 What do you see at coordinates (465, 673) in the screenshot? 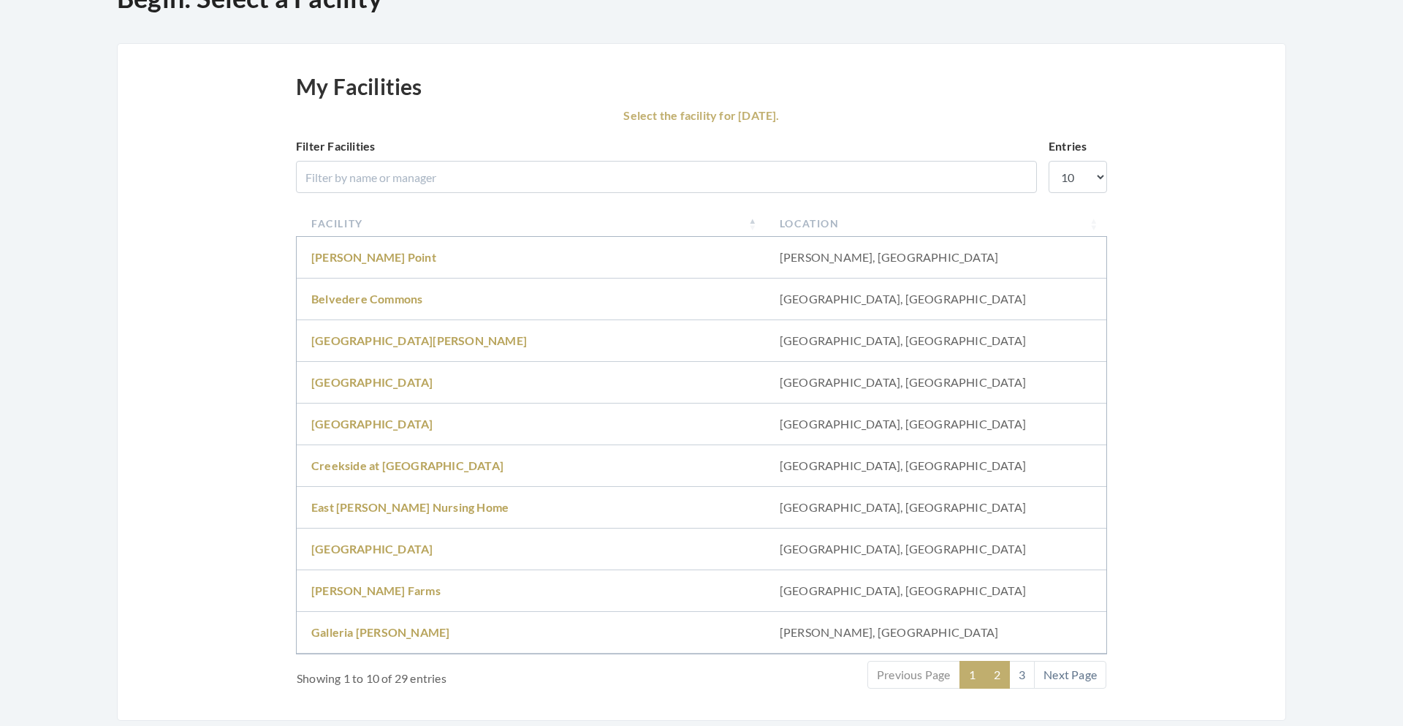
I see `div: Showing 1 to 10 of 29 entries` at bounding box center [465, 673].